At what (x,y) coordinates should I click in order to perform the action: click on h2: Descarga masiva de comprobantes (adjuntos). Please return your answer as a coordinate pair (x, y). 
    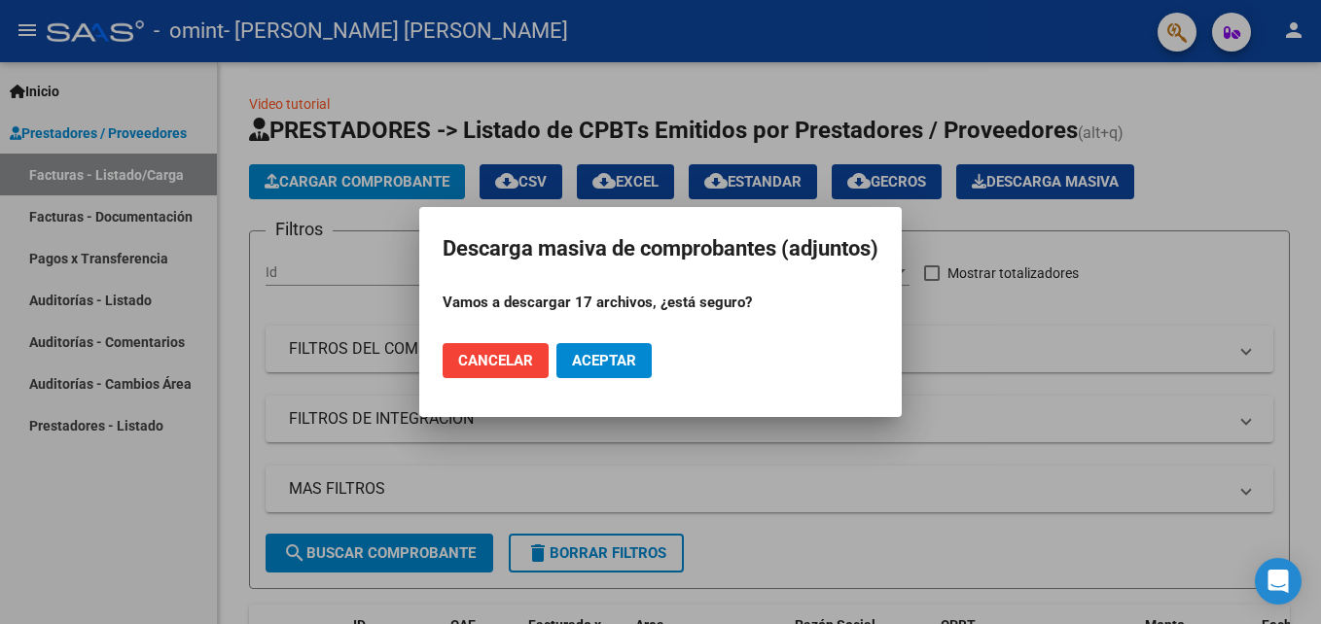
    Looking at the image, I should click on (660, 249).